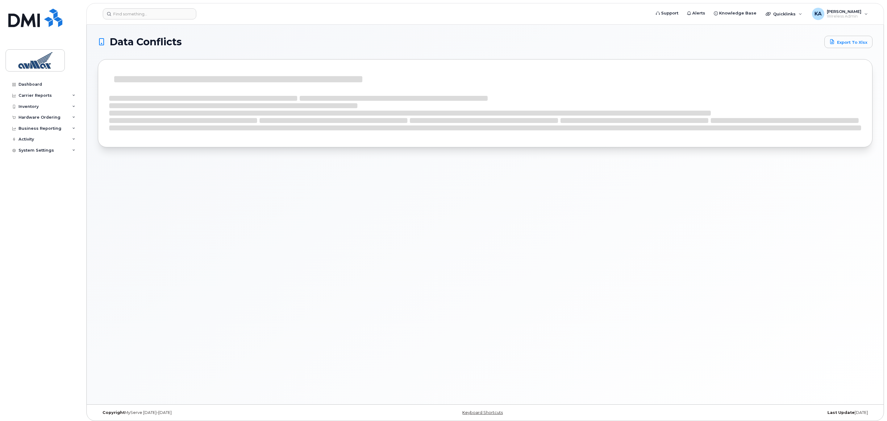 This screenshot has height=421, width=887. I want to click on a: Keyboard Shortcuts, so click(482, 413).